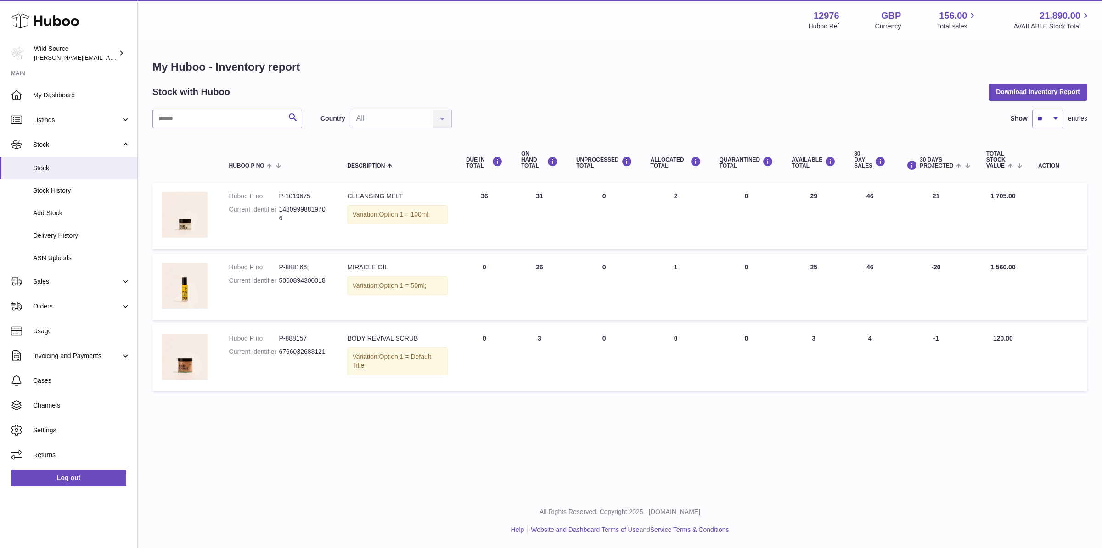 This screenshot has width=1102, height=548. What do you see at coordinates (1078, 118) in the screenshot?
I see `span: entries` at bounding box center [1078, 118].